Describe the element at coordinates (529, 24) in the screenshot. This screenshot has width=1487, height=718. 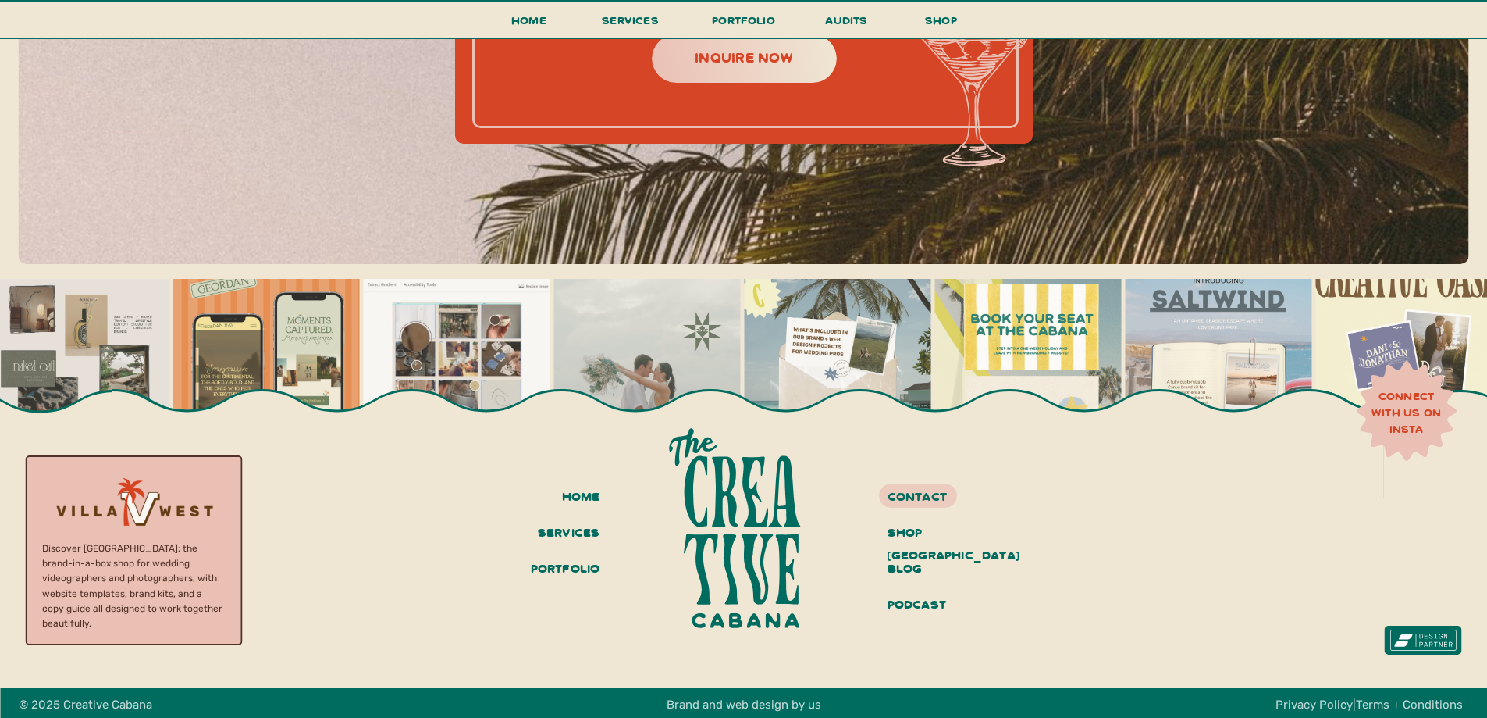
I see `h3: Home` at that location.